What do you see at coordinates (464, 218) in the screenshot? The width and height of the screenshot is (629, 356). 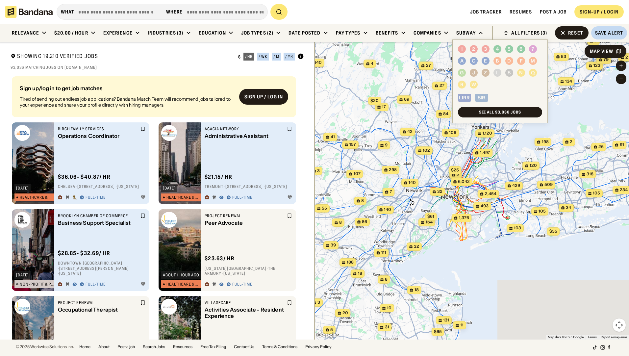 I see `span: 1,376` at bounding box center [464, 218].